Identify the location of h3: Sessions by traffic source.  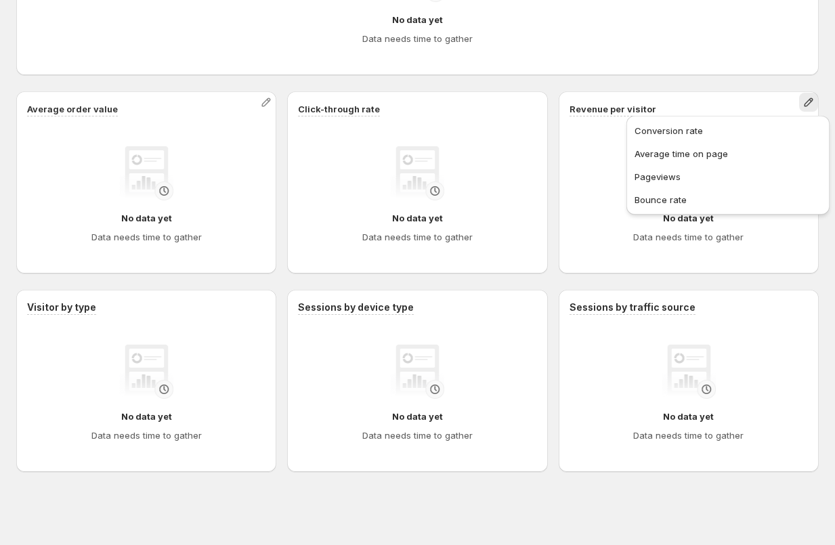
(633, 308).